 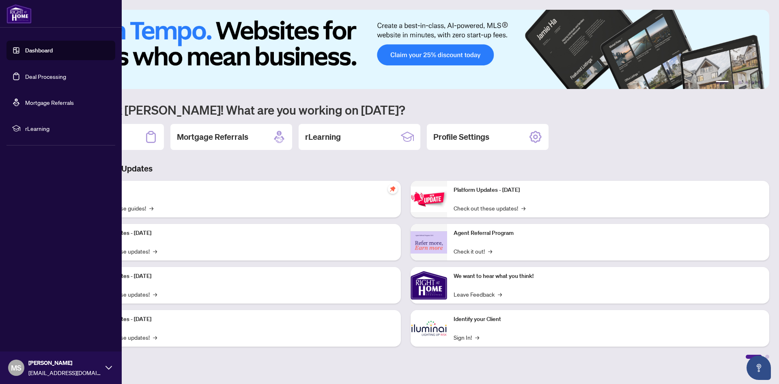 I want to click on img: Identify your Client, so click(x=429, y=328).